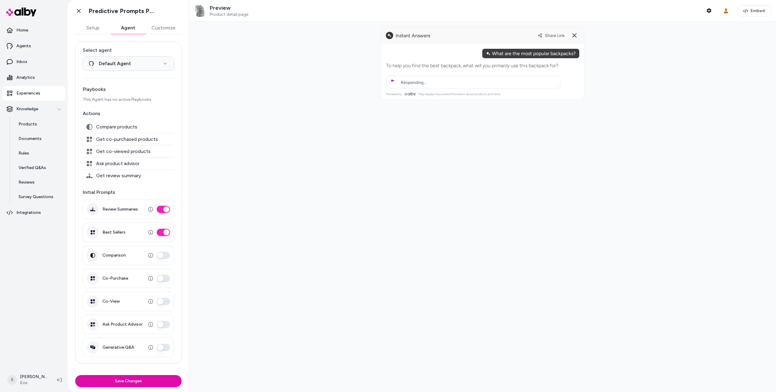  Describe the element at coordinates (30, 139) in the screenshot. I see `p: Documents` at that location.